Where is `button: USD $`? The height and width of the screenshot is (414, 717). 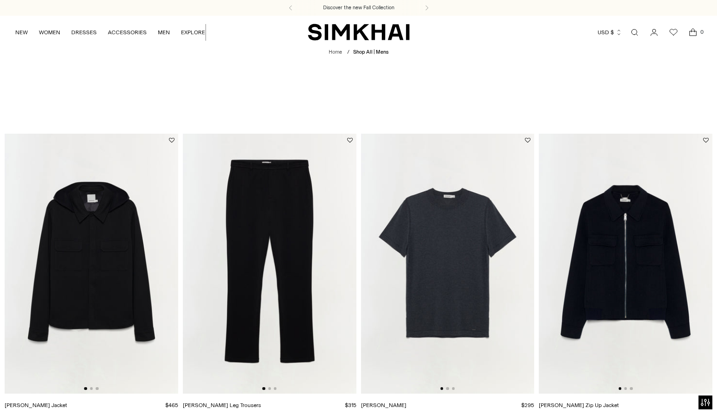
button: USD $ is located at coordinates (609, 32).